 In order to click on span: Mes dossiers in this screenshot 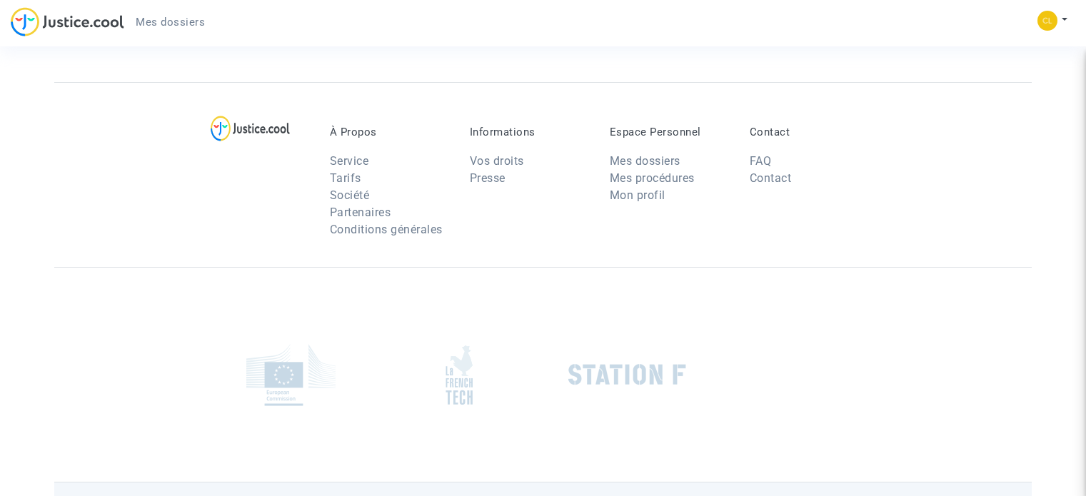, I will do `click(170, 22)`.